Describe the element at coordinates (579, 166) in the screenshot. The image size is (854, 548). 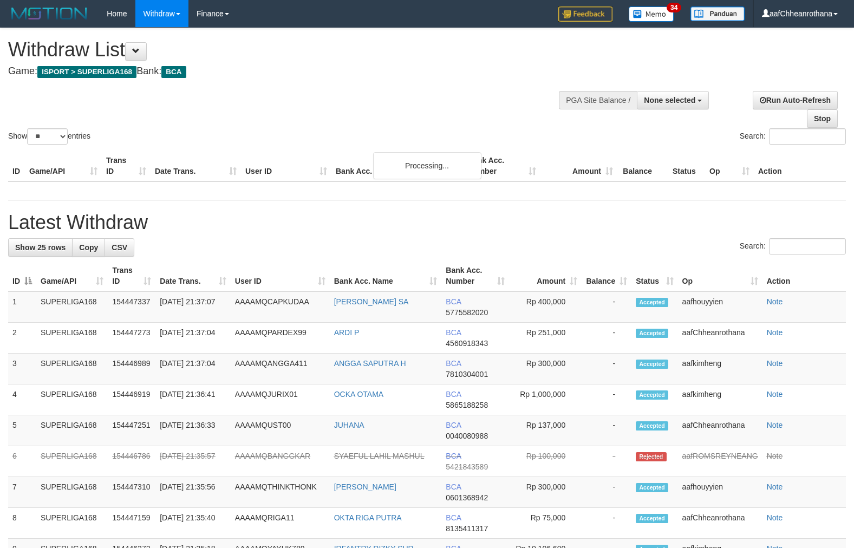
I see `th: Amount` at that location.